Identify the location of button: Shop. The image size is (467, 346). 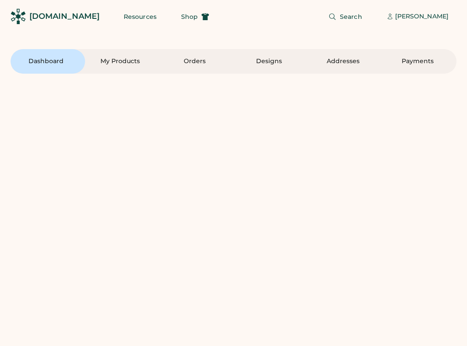
(195, 17).